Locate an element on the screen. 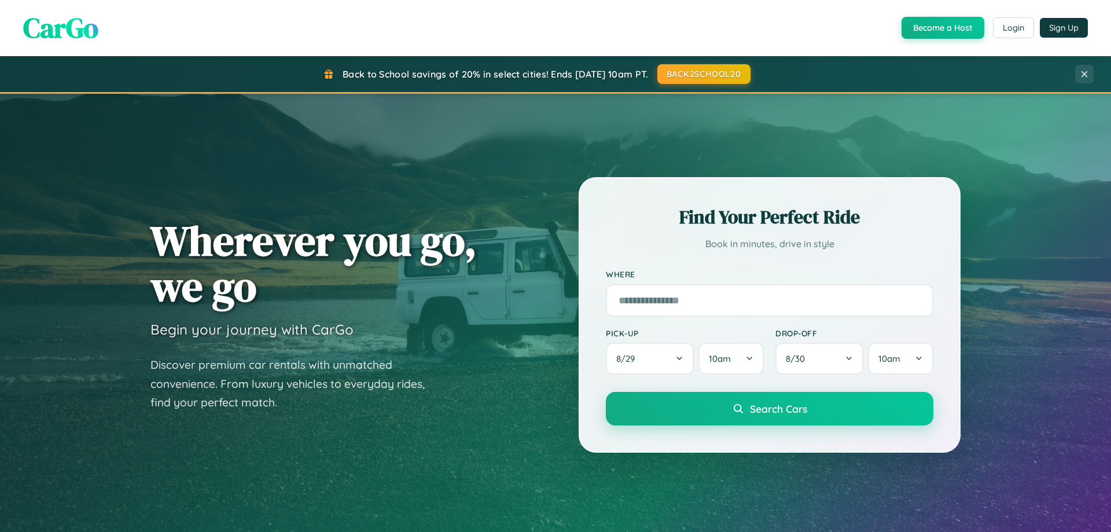  label: Pick-up is located at coordinates (685, 333).